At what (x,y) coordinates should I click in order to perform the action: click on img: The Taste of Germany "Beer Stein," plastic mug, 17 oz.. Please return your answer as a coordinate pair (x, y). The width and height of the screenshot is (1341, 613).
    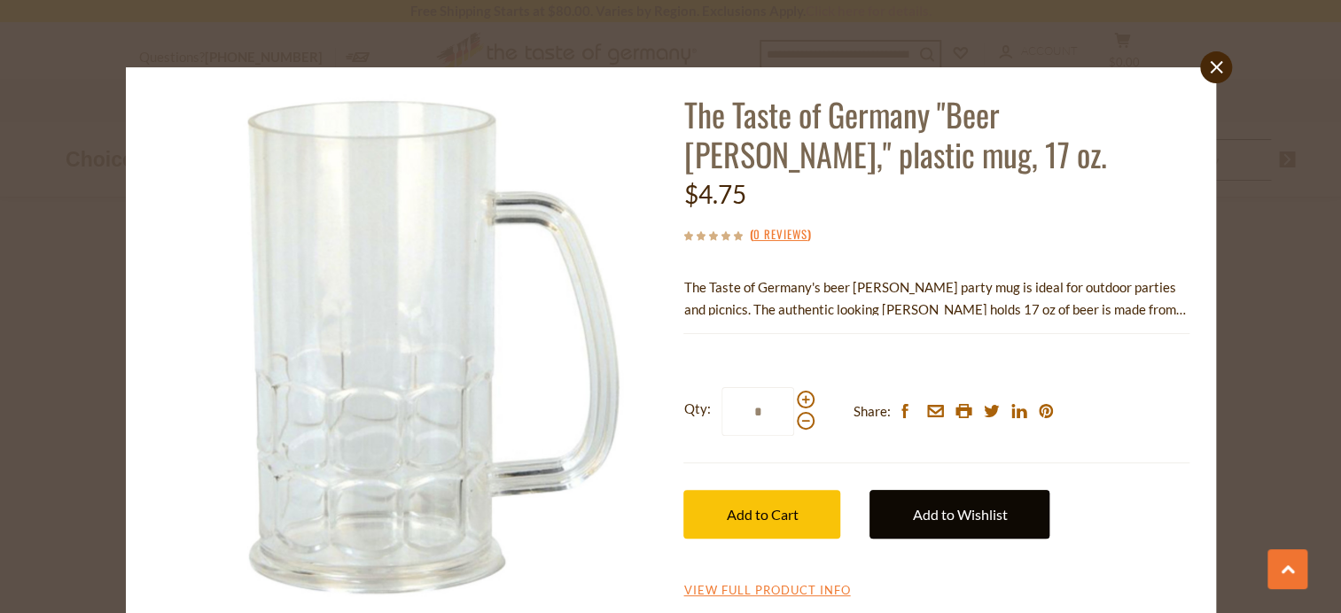
    Looking at the image, I should click on (405, 346).